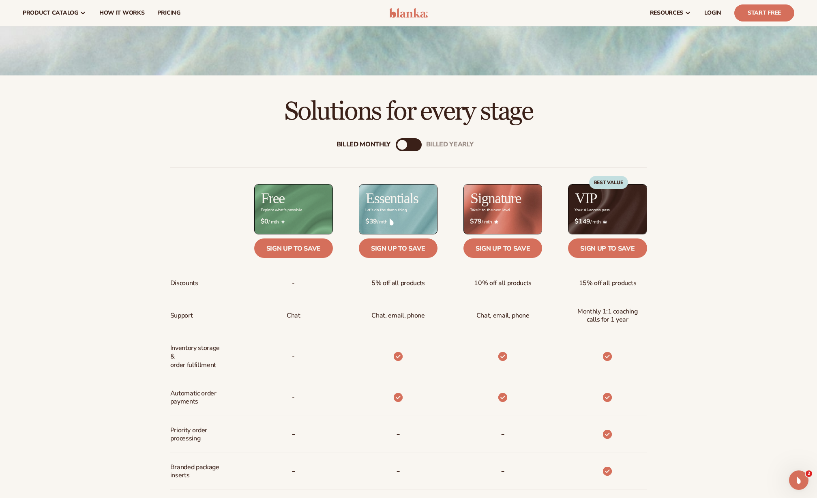 The width and height of the screenshot is (817, 498). What do you see at coordinates (496, 198) in the screenshot?
I see `h2: Signature` at bounding box center [496, 198].